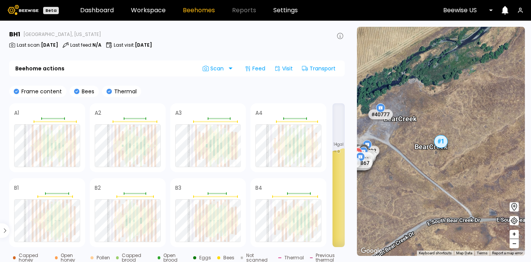 Image resolution: width=531 pixels, height=262 pixels. I want to click on h4: B2, so click(98, 188).